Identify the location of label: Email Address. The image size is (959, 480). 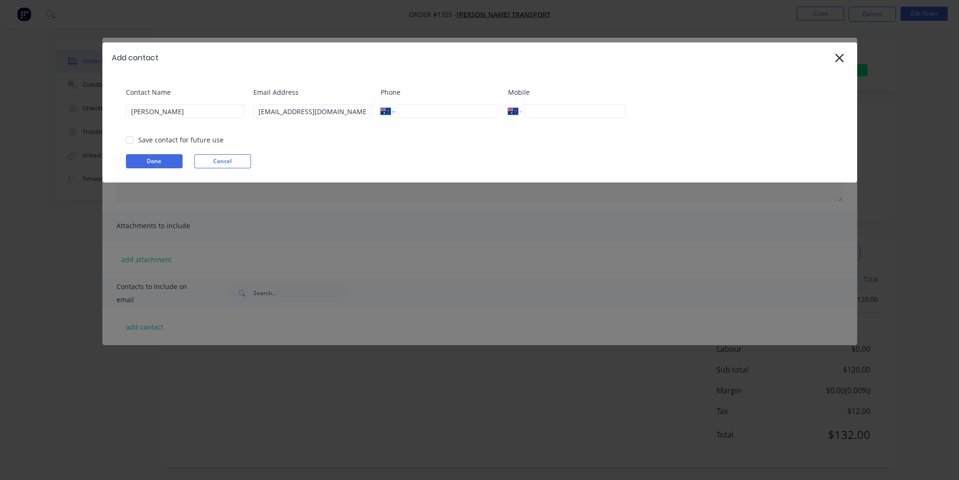
(312, 92).